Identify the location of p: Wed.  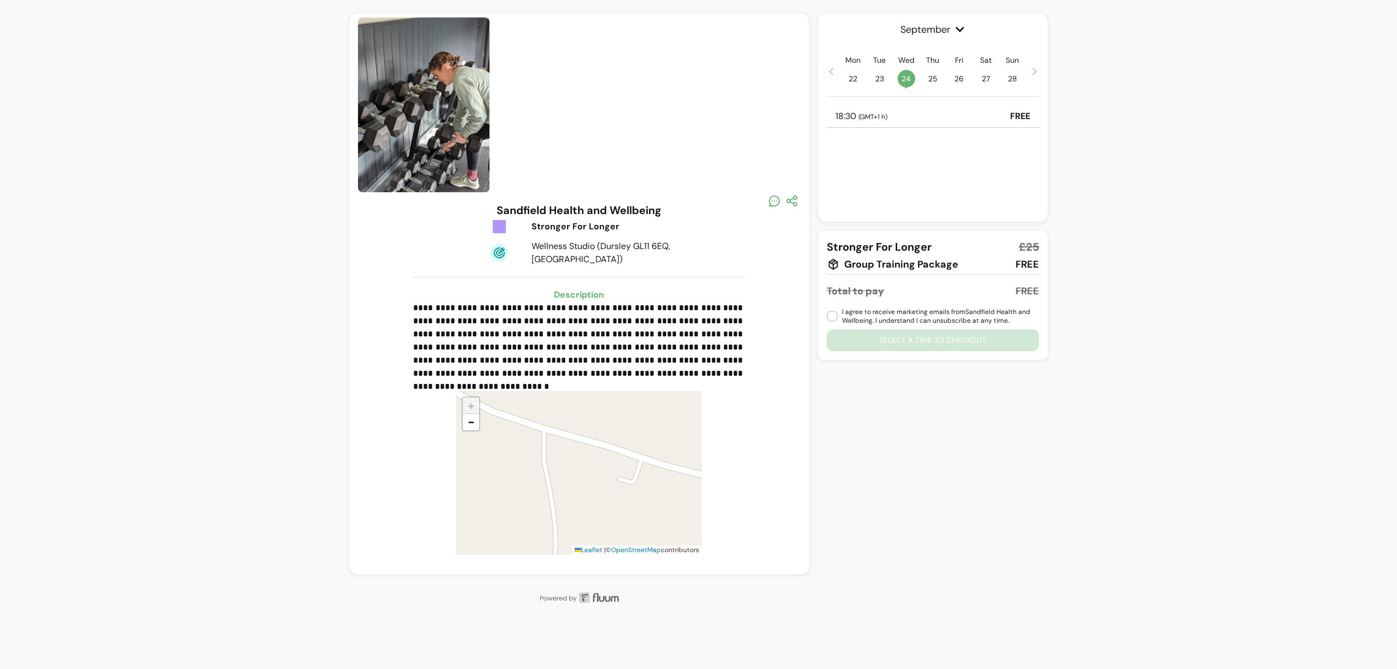
(907, 60).